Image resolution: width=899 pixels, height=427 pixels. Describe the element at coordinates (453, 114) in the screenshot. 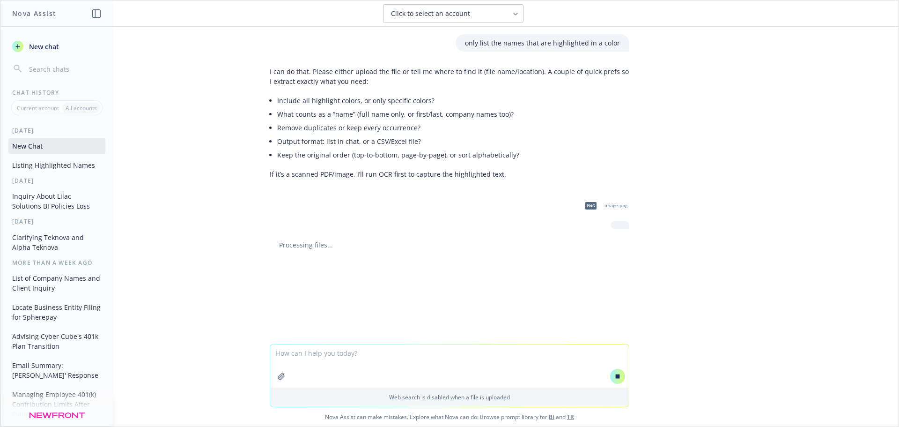

I see `li: What counts as a “name” (full name only, or first/last, company names too)?` at that location.